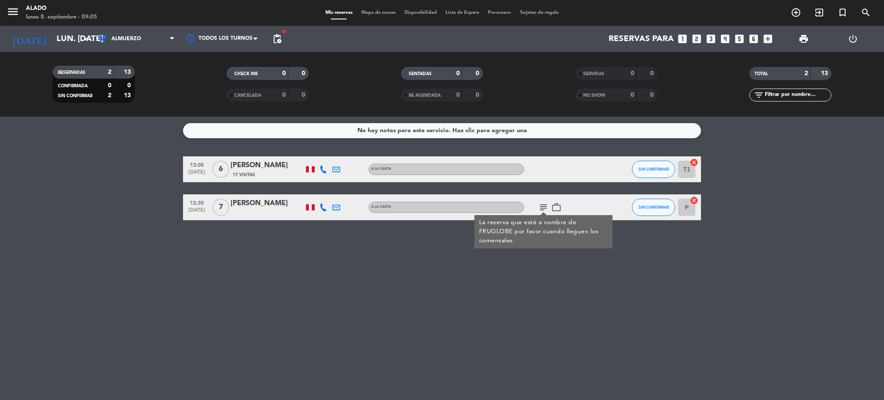  Describe the element at coordinates (420, 74) in the screenshot. I see `span: SENTADAS` at that location.